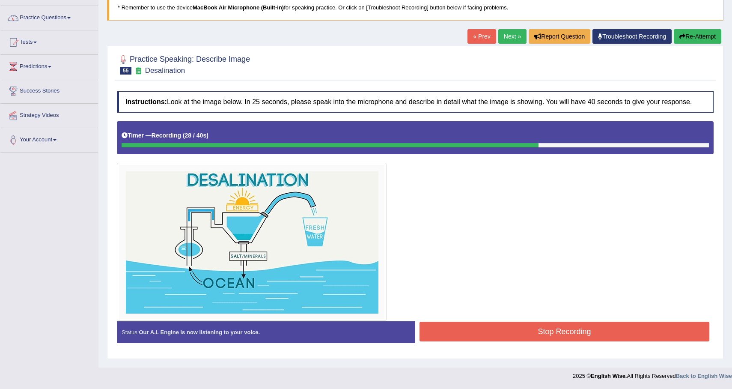  Describe the element at coordinates (165, 135) in the screenshot. I see `h5: Timer —` at that location.